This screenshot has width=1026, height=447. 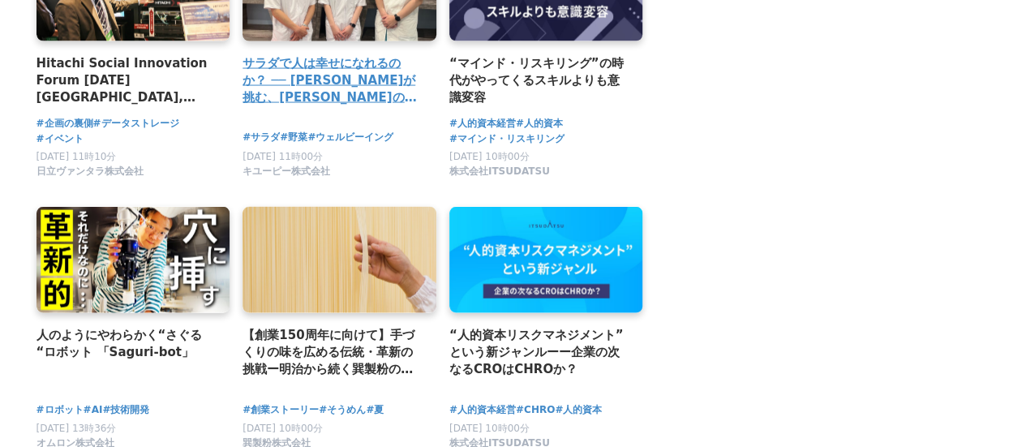 I want to click on a: #創業ストーリー, so click(x=281, y=410).